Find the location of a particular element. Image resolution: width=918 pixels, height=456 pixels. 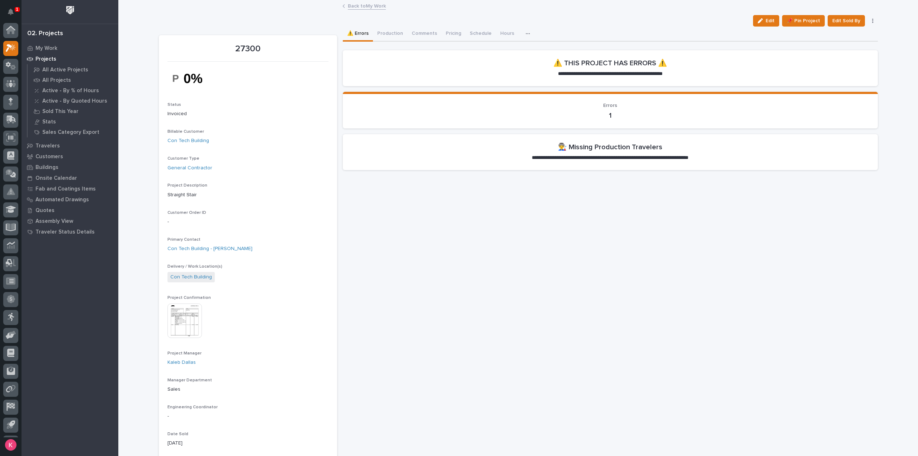

span: Project Manager is located at coordinates (184, 353).